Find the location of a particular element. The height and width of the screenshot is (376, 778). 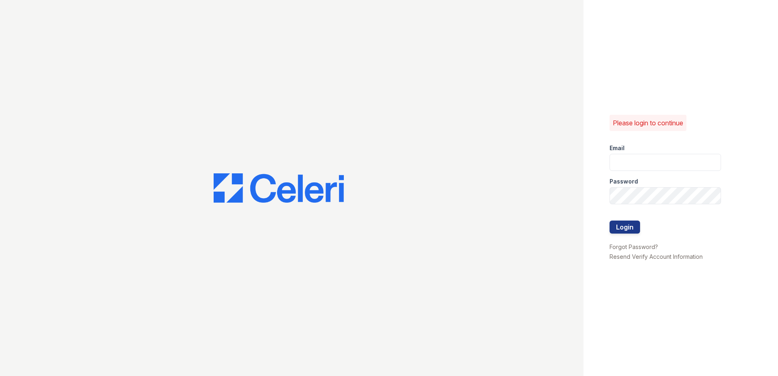

a: Forgot Password? is located at coordinates (634, 247).